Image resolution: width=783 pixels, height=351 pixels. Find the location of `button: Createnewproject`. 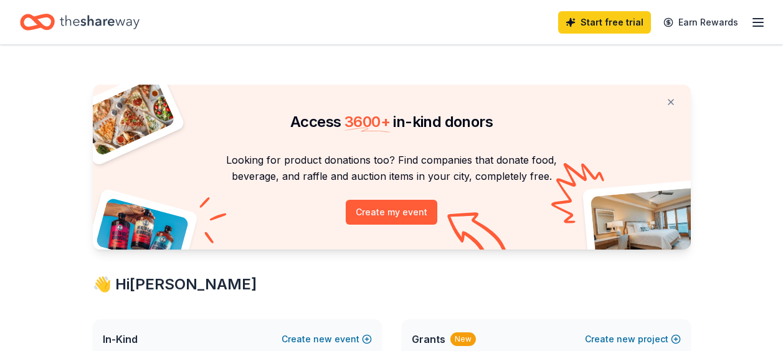

button: Createnewproject is located at coordinates (633, 340).